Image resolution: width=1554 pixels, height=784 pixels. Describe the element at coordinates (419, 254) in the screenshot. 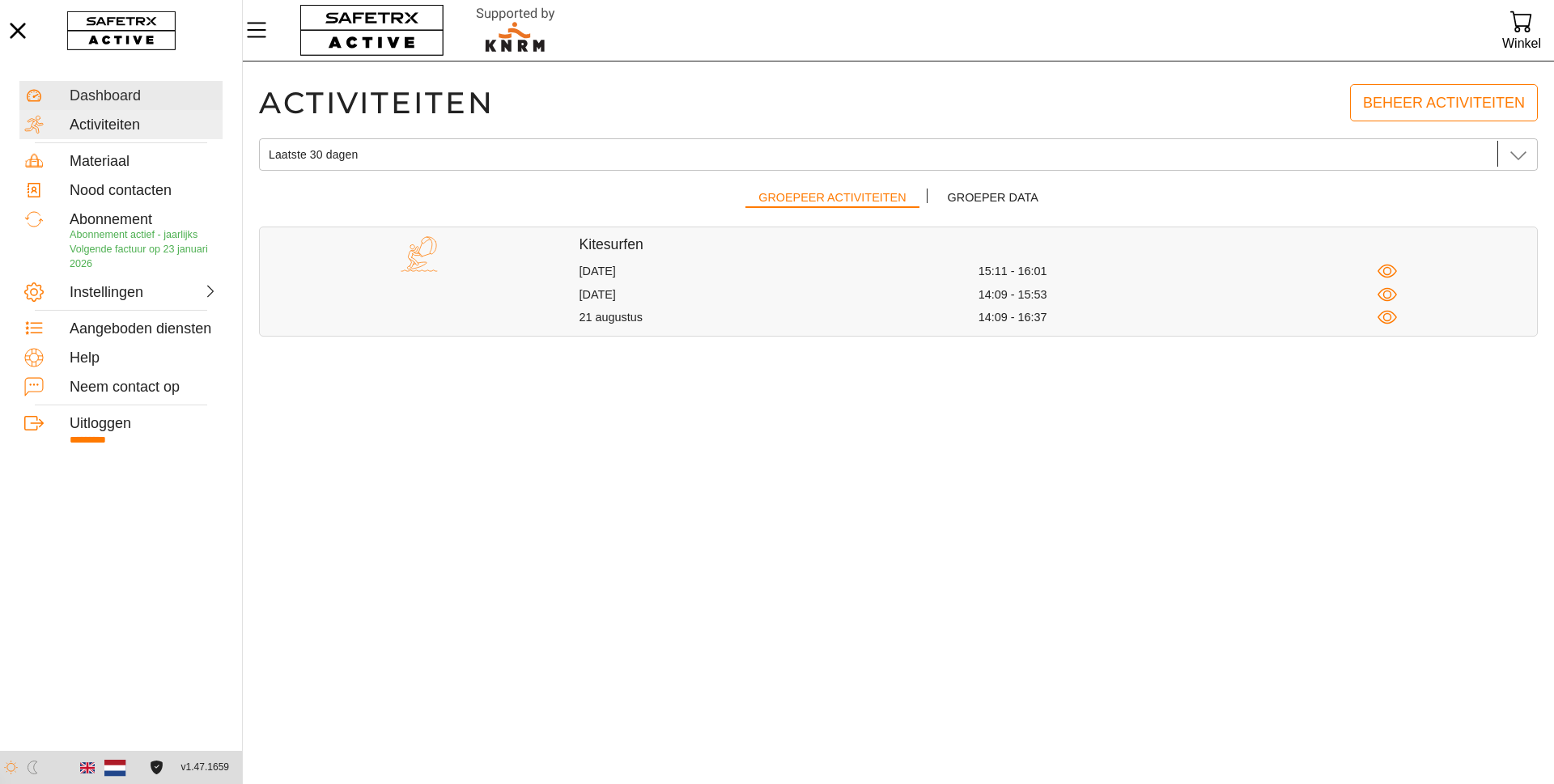

I see `img: KITE_SURFING.svg` at that location.